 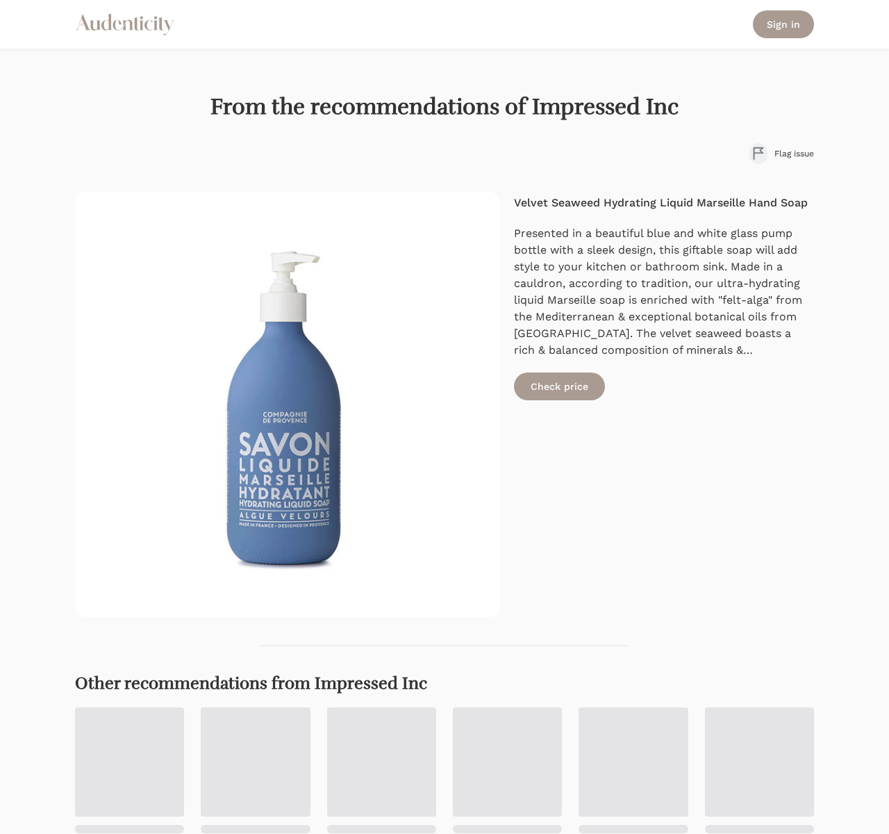 I want to click on button: Flag issue, so click(x=782, y=154).